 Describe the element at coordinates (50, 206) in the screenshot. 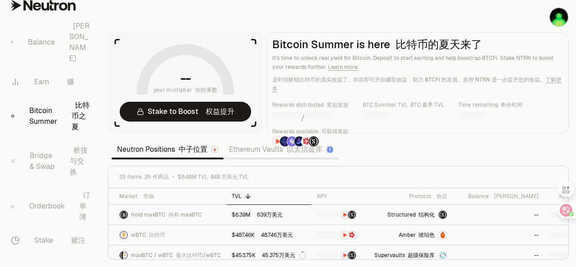

I see `a: Orderbook 订单簿` at that location.